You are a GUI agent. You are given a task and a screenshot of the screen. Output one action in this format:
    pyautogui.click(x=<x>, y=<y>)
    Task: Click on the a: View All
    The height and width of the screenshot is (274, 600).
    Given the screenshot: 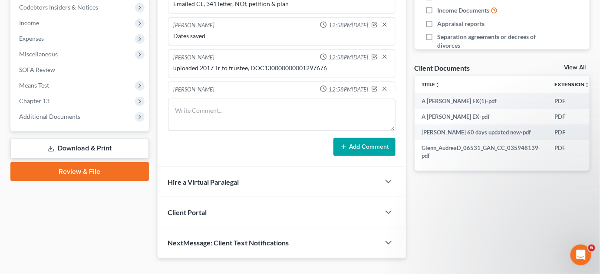 What is the action you would take?
    pyautogui.click(x=575, y=68)
    